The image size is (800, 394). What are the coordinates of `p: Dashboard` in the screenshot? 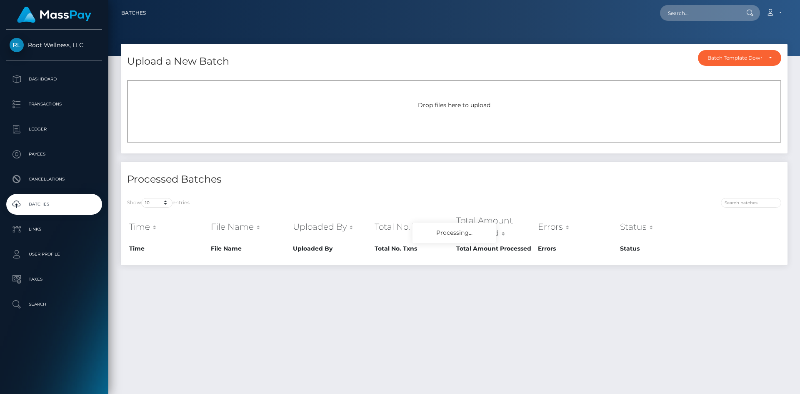 It's located at (54, 79).